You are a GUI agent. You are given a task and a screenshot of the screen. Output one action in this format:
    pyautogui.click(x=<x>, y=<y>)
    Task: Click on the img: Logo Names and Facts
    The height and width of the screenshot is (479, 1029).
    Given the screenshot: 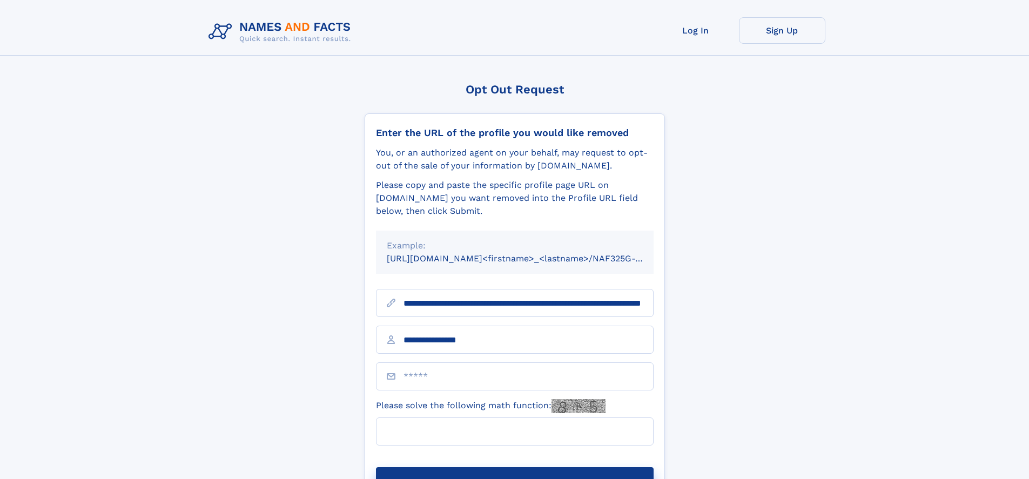 What is the action you would take?
    pyautogui.click(x=282, y=32)
    